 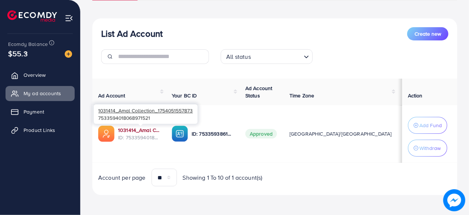 What do you see at coordinates (277, 56) in the screenshot?
I see `input: Search for option` at bounding box center [277, 56].